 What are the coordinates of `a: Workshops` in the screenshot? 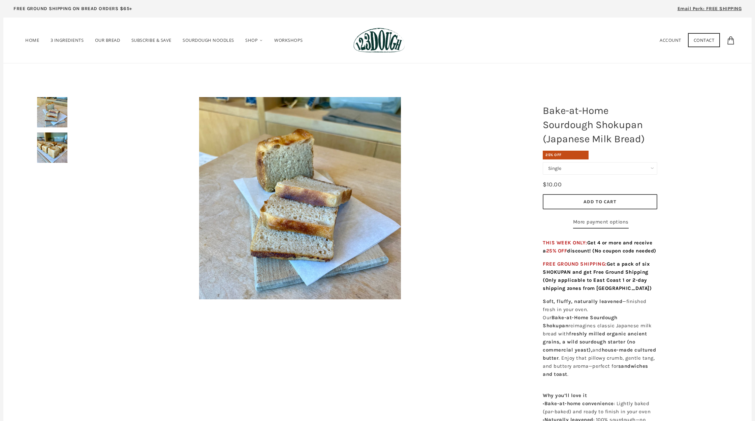 It's located at (288, 40).